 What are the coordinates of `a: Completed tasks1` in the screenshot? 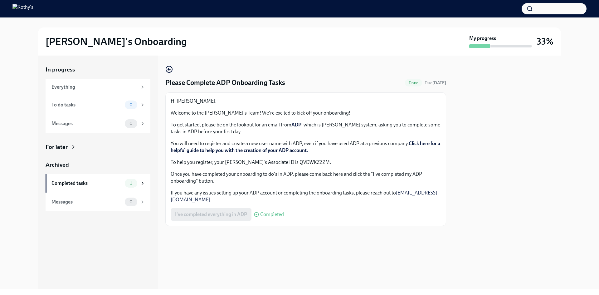 It's located at (98, 183).